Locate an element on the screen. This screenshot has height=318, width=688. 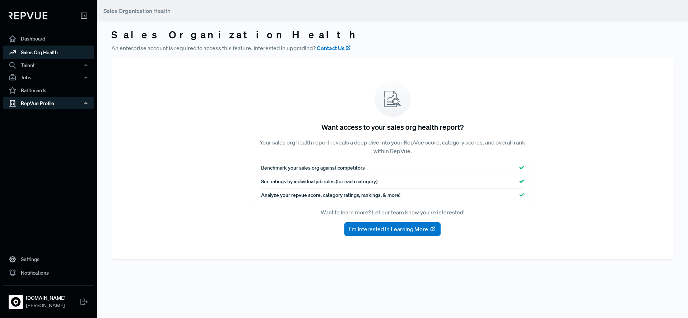
p: Want to learn more? Let our team know you're interested! is located at coordinates (392, 213).